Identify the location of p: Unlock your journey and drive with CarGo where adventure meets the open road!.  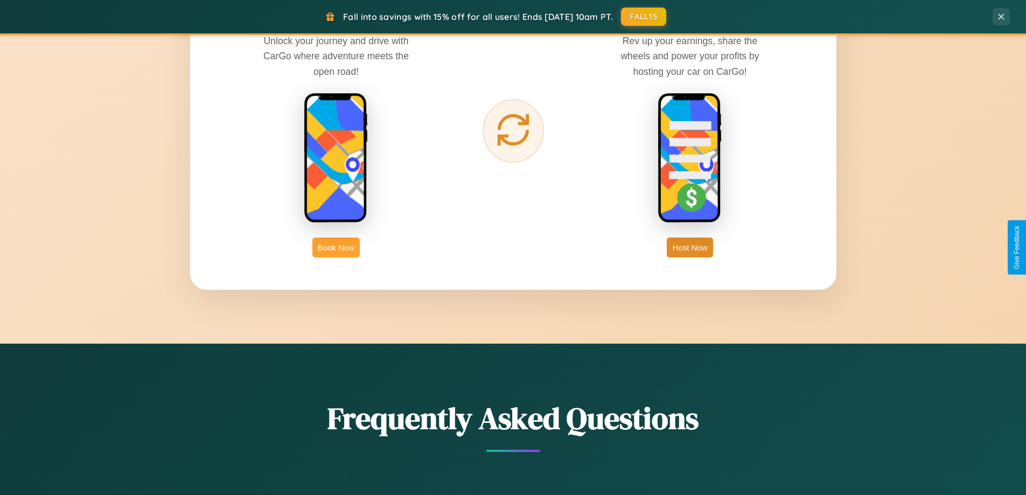
(336, 56).